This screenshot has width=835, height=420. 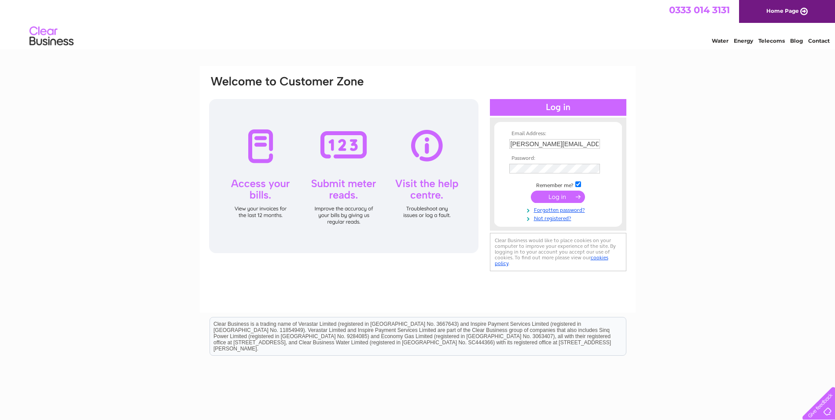 I want to click on img: logo.png, so click(x=52, y=36).